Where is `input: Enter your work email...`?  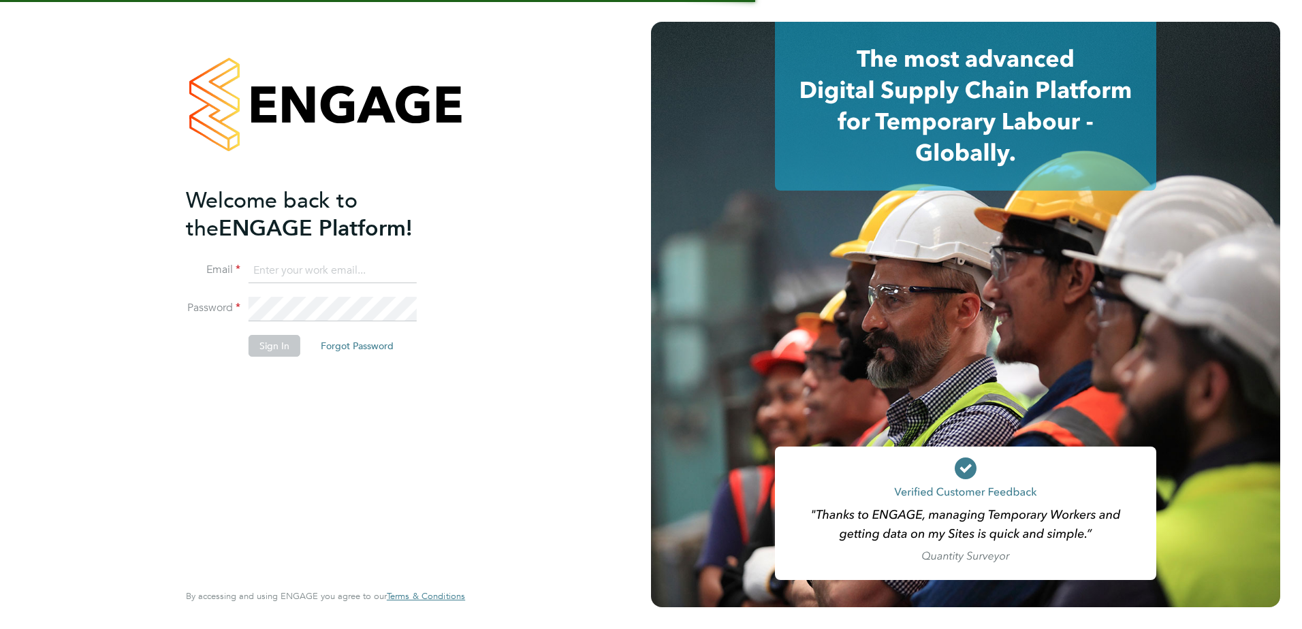
input: Enter your work email... is located at coordinates (332, 271).